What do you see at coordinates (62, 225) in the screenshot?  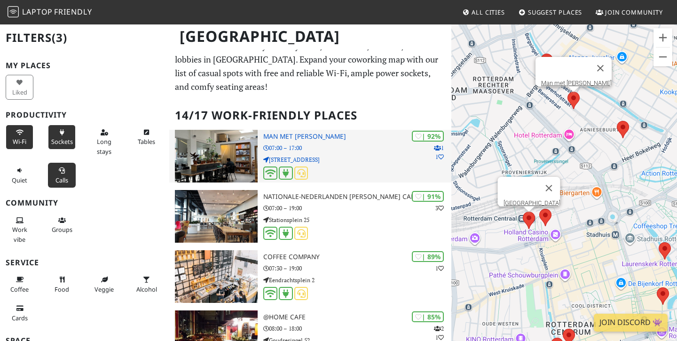 I see `button: Groups` at bounding box center [62, 225].